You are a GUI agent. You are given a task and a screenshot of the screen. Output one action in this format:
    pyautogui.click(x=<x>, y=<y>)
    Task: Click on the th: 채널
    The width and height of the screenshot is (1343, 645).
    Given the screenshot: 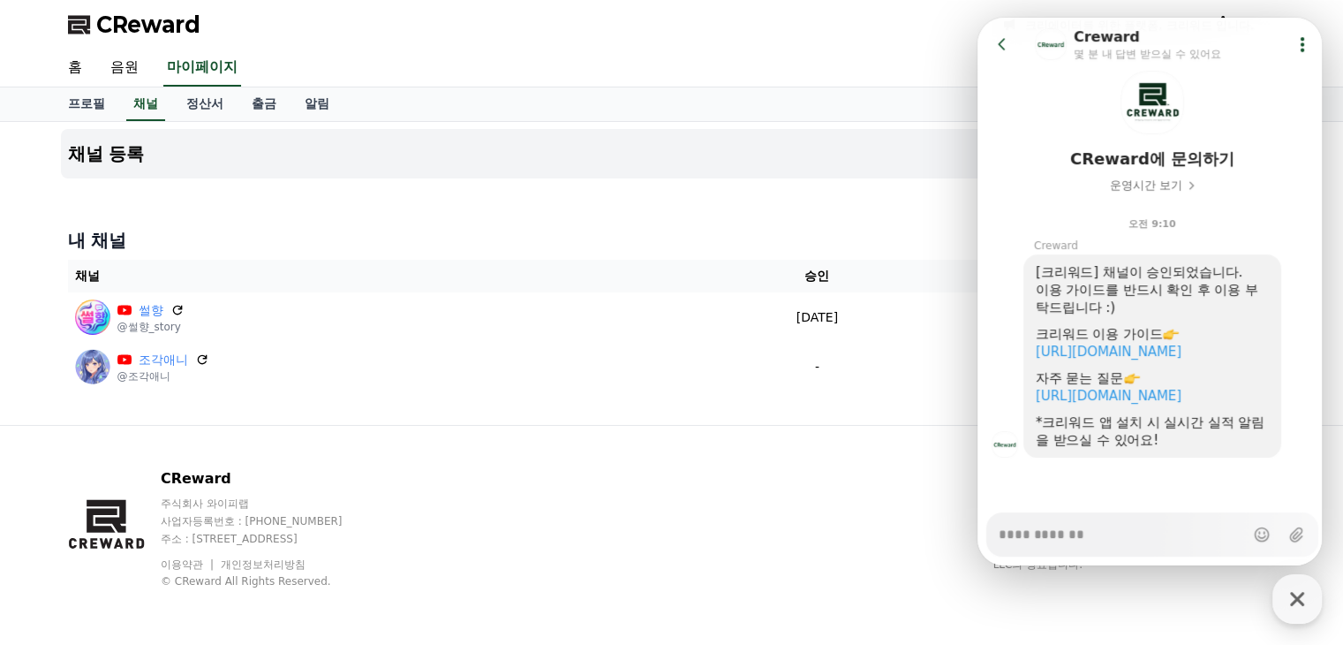 What is the action you would take?
    pyautogui.click(x=383, y=276)
    